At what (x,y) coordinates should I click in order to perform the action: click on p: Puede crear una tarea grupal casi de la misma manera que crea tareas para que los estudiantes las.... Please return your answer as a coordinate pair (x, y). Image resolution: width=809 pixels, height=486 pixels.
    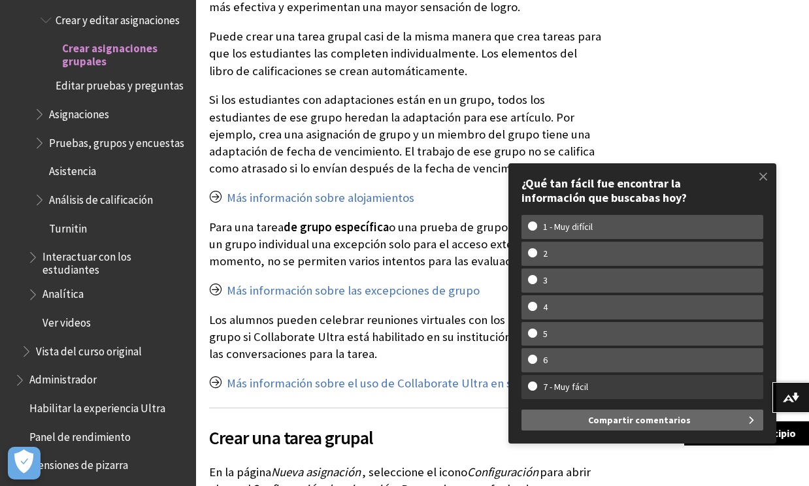
    Looking at the image, I should click on (406, 54).